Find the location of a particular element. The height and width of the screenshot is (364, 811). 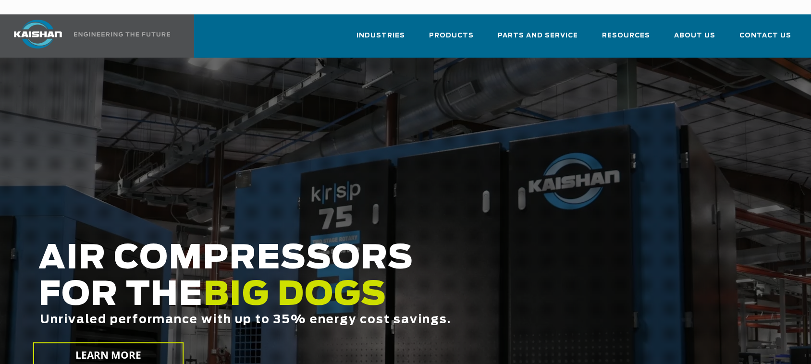

a: Kaishan USA is located at coordinates (87, 36).